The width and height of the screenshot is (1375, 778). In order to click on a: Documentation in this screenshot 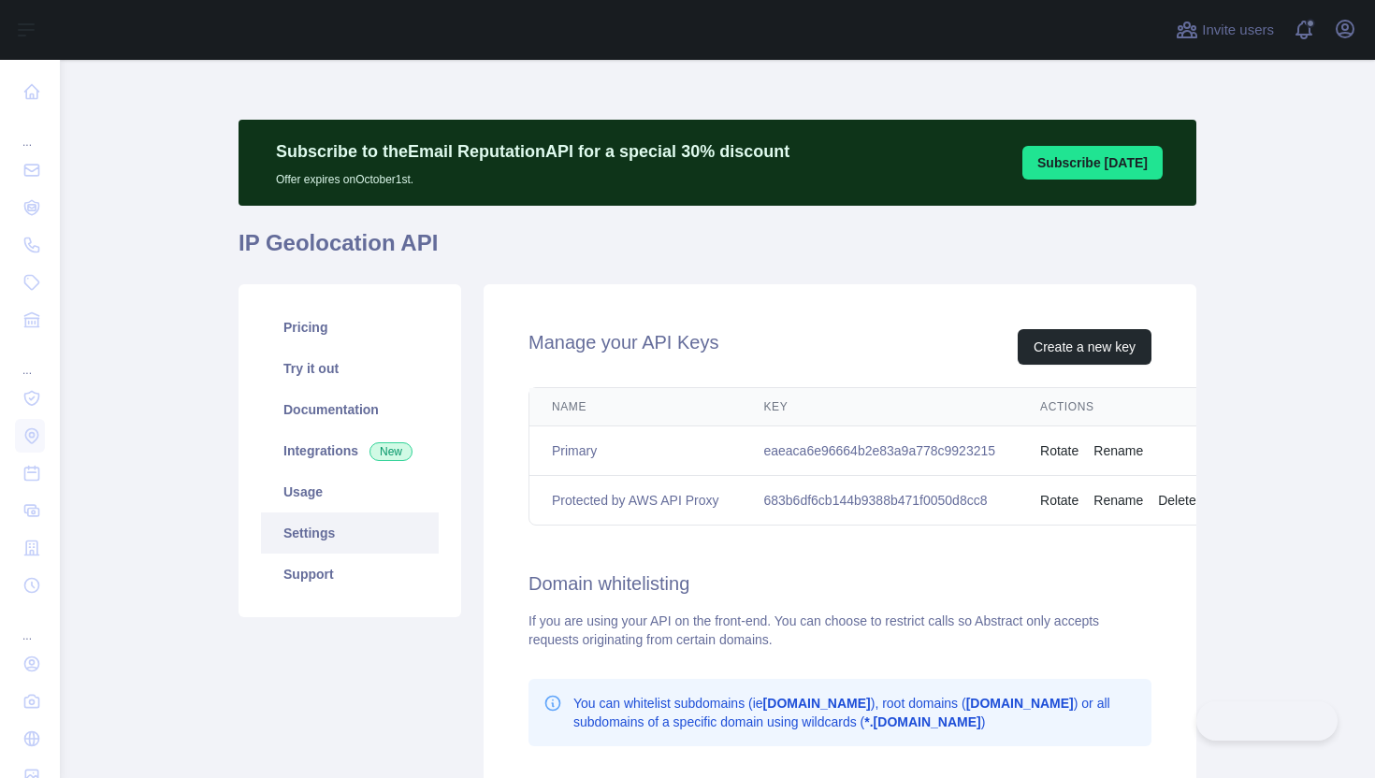, I will do `click(350, 410)`.